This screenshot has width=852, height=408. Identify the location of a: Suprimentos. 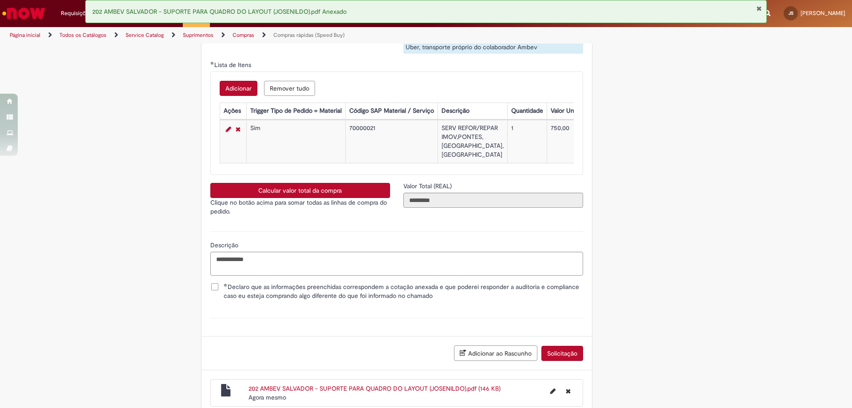
(198, 35).